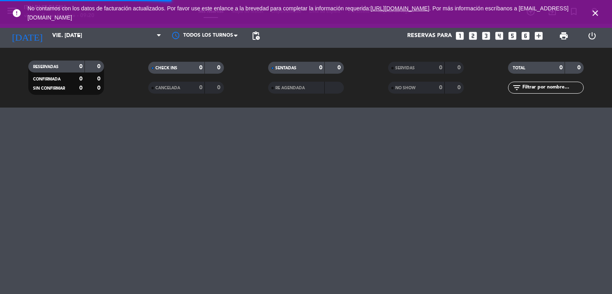 This screenshot has height=294, width=612. What do you see at coordinates (166, 68) in the screenshot?
I see `span: CHECK INS` at bounding box center [166, 68].